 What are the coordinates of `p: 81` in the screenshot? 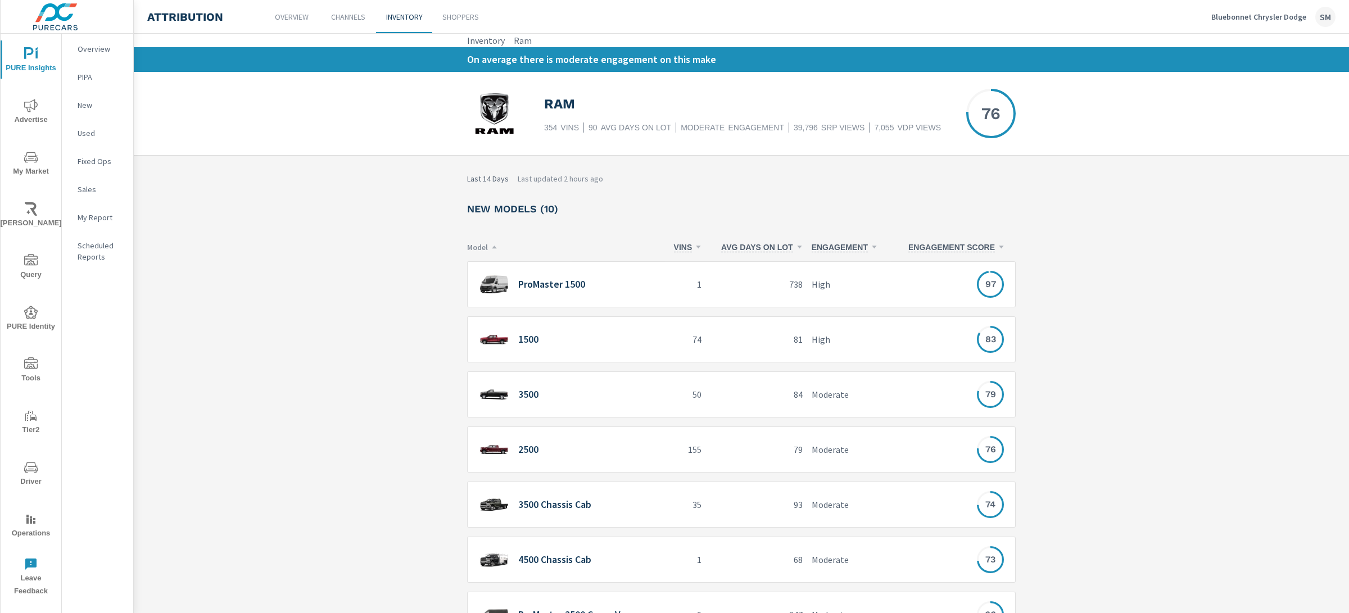 It's located at (756, 339).